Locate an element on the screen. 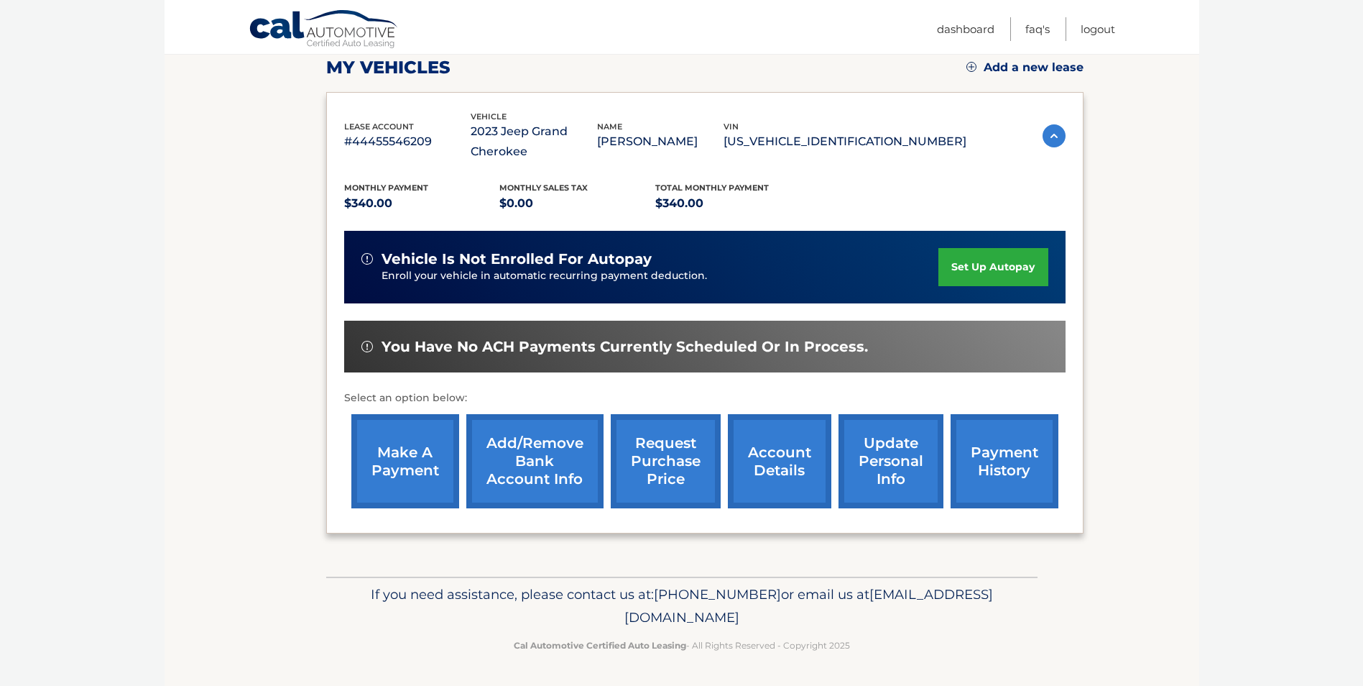 This screenshot has width=1363, height=686. span: Monthly Payment is located at coordinates (386, 188).